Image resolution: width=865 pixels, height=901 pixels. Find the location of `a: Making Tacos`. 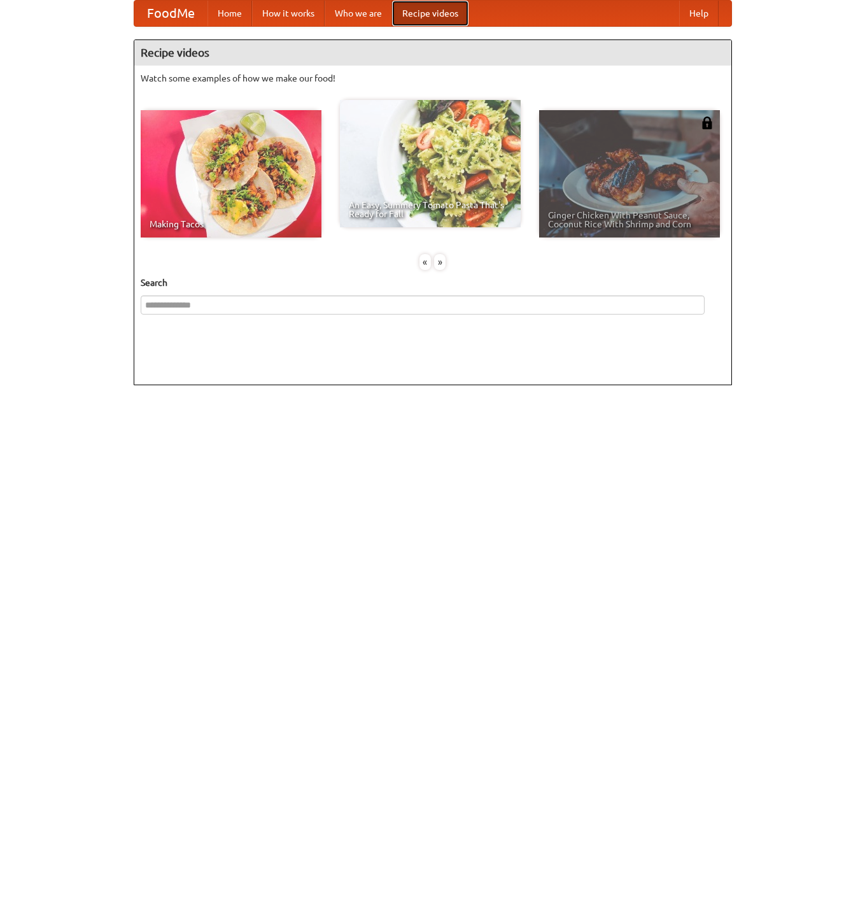

a: Making Tacos is located at coordinates (231, 174).